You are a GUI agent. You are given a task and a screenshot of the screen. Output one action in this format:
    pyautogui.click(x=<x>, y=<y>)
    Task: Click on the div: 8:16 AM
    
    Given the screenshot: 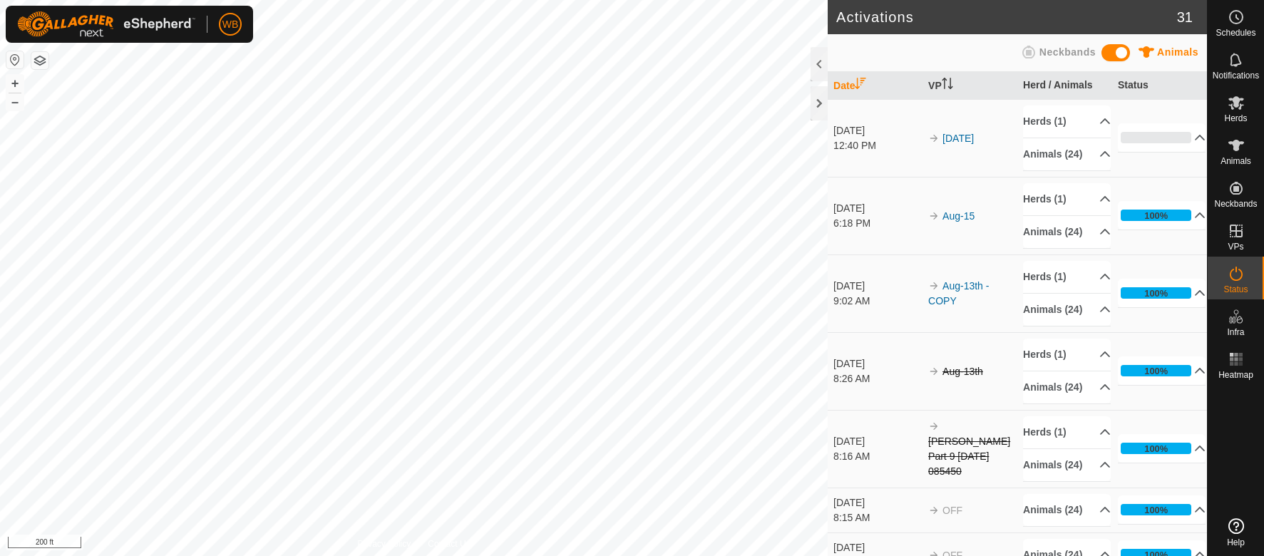 What is the action you would take?
    pyautogui.click(x=877, y=456)
    